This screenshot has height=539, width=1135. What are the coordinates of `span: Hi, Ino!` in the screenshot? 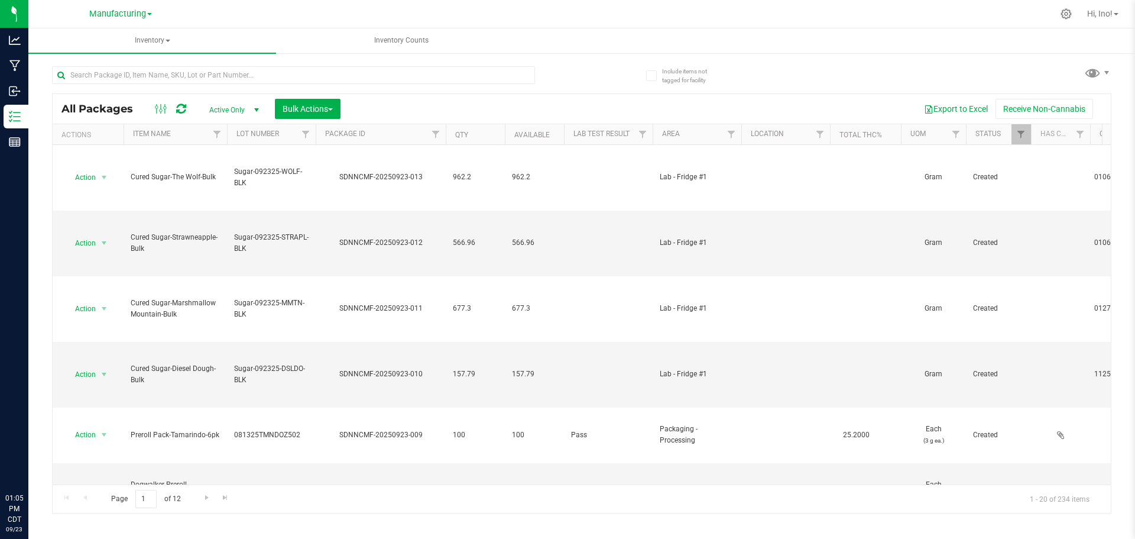 It's located at (1100, 14).